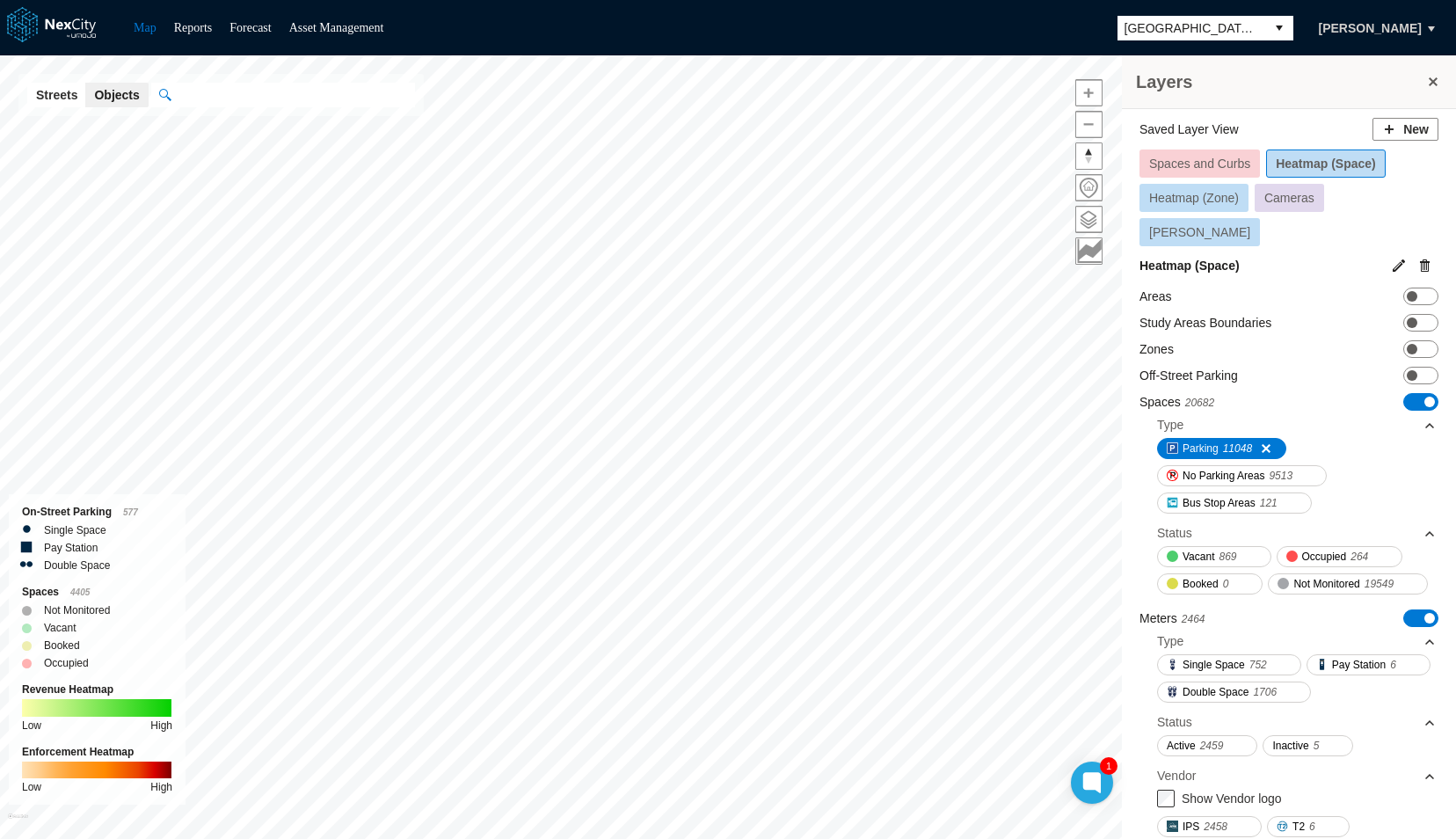 The width and height of the screenshot is (1456, 839). I want to click on label: Saved Layer View, so click(1189, 130).